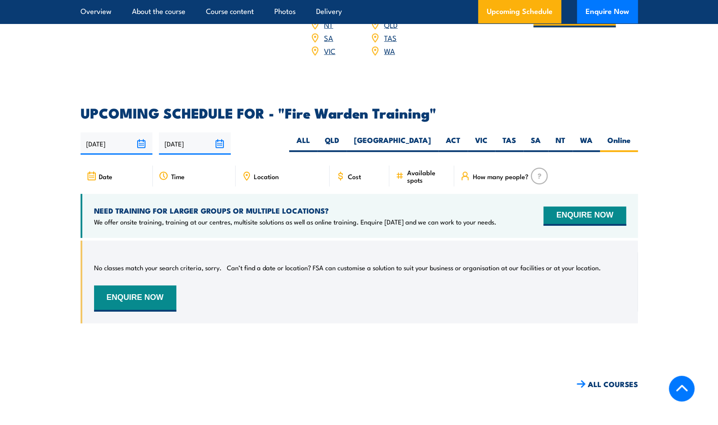  Describe the element at coordinates (414, 268) in the screenshot. I see `p: Can’t find a date or location? FSA can customise a solution to suit your business or organisation...` at that location.